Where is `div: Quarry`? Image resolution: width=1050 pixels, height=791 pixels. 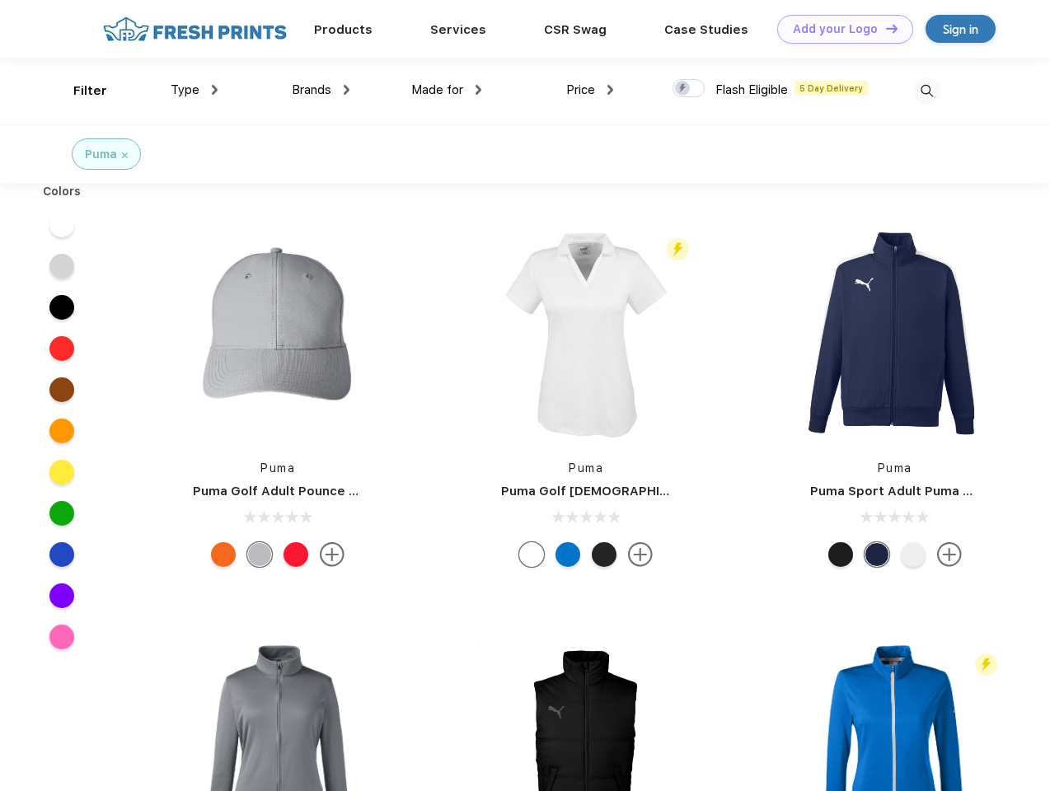
div: Quarry is located at coordinates (260, 555).